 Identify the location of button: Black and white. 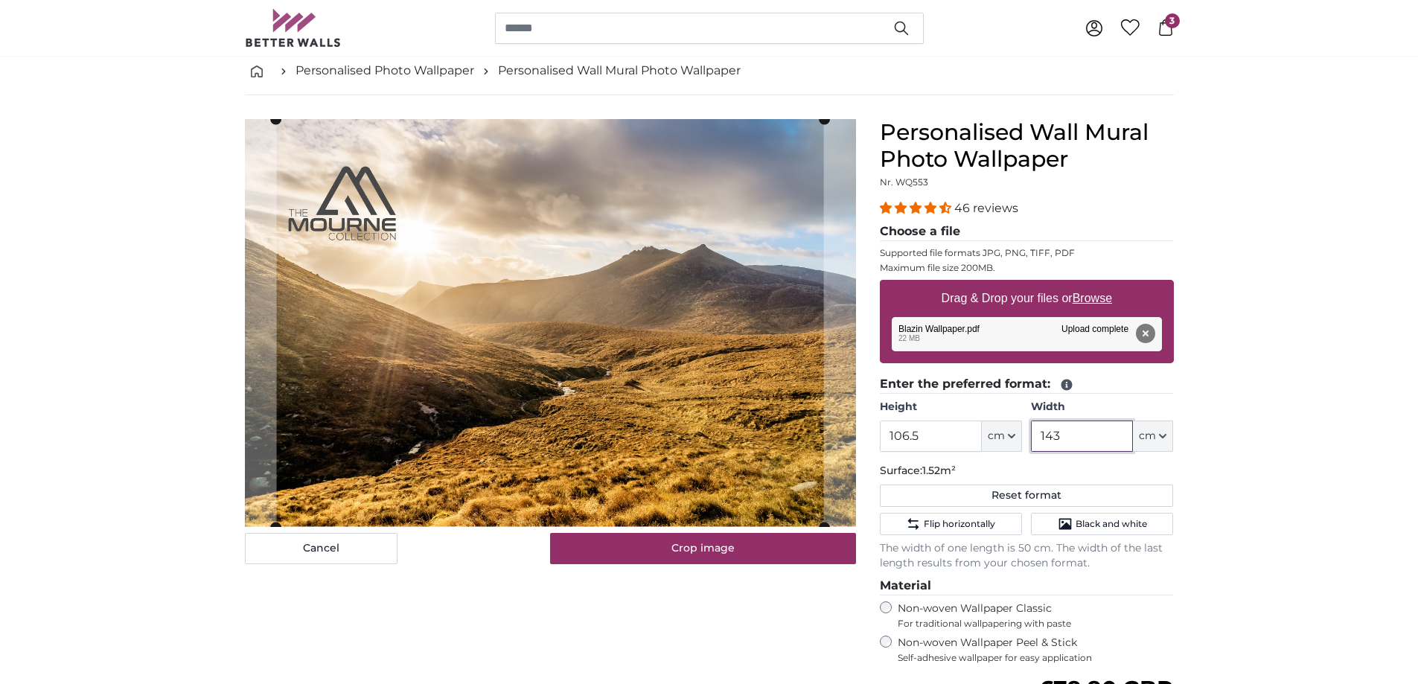
(1102, 524).